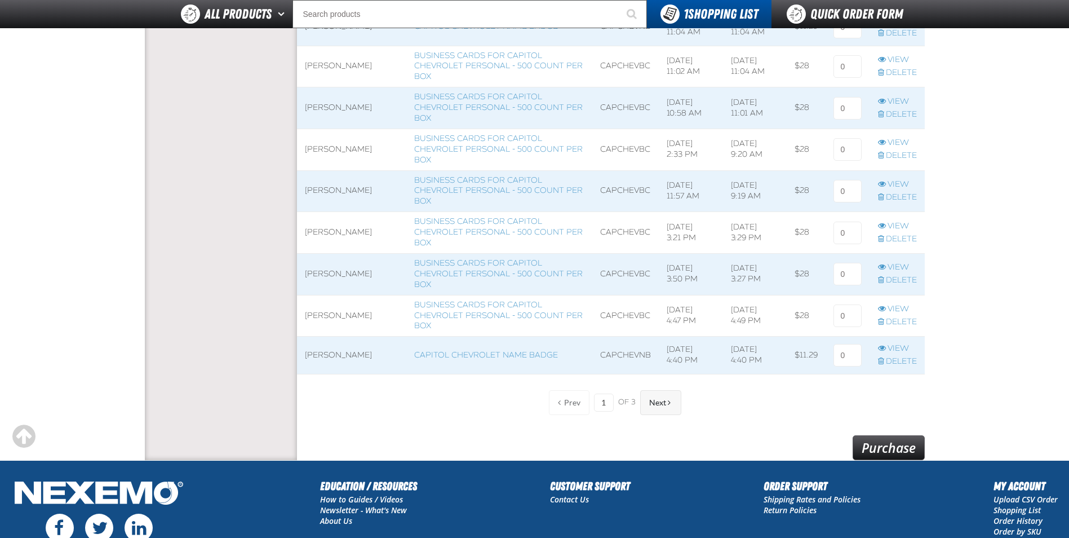 The image size is (1069, 538). I want to click on div: Scroll to the top, so click(24, 436).